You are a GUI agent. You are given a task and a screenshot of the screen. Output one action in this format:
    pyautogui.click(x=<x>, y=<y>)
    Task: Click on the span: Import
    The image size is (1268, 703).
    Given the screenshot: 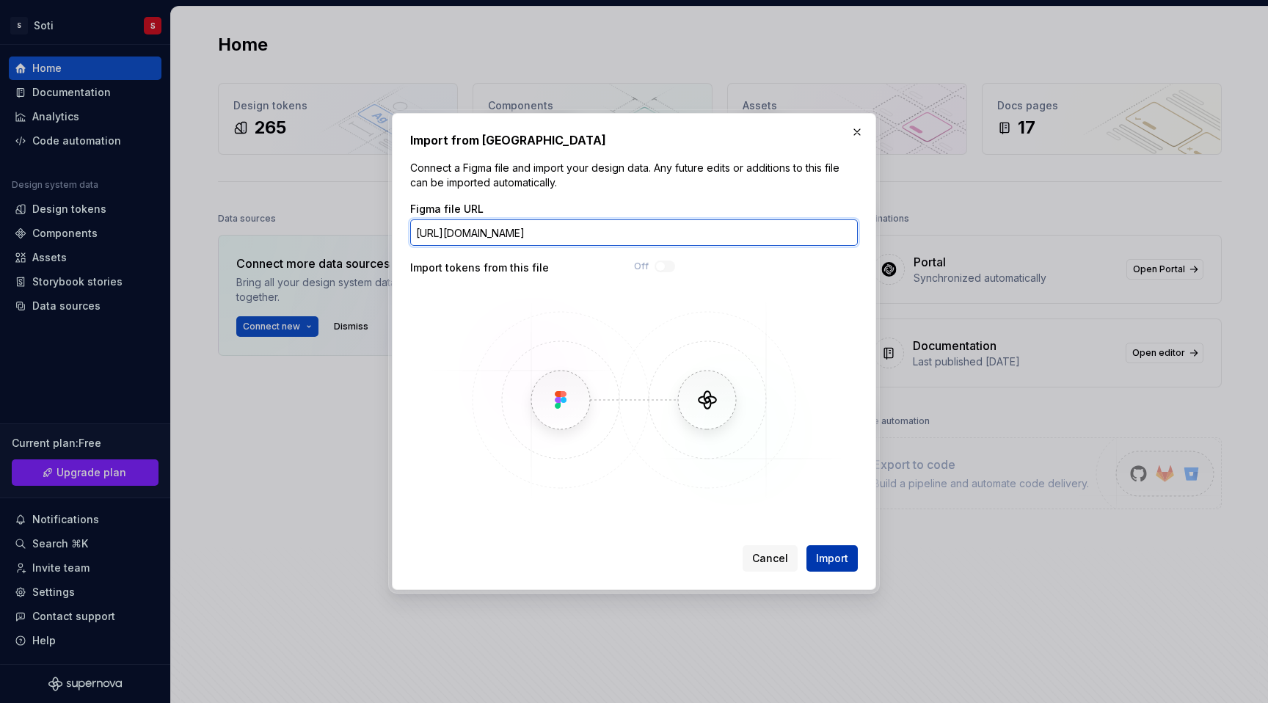 What is the action you would take?
    pyautogui.click(x=832, y=559)
    